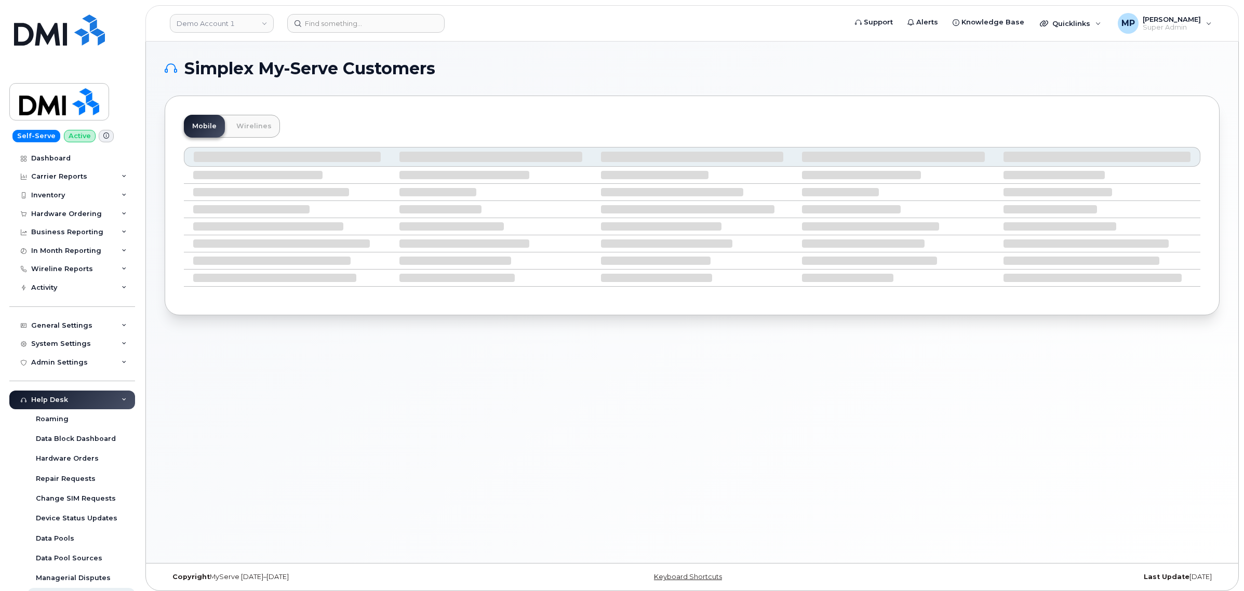  What do you see at coordinates (254, 126) in the screenshot?
I see `a: Wirelines` at bounding box center [254, 126].